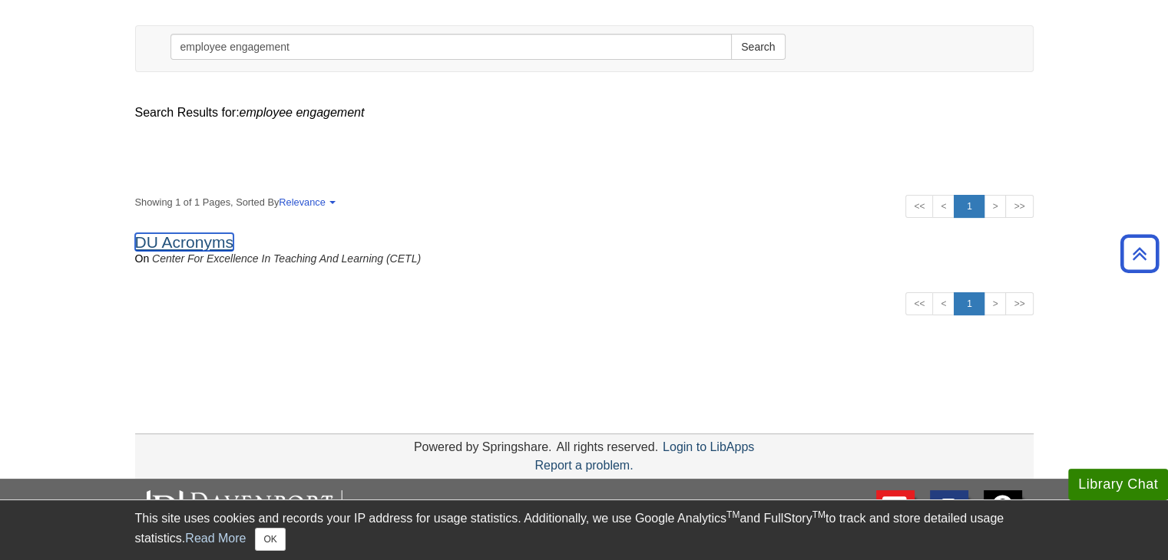 This screenshot has width=1168, height=560. Describe the element at coordinates (293, 511) in the screenshot. I see `img: DU Libraries` at that location.